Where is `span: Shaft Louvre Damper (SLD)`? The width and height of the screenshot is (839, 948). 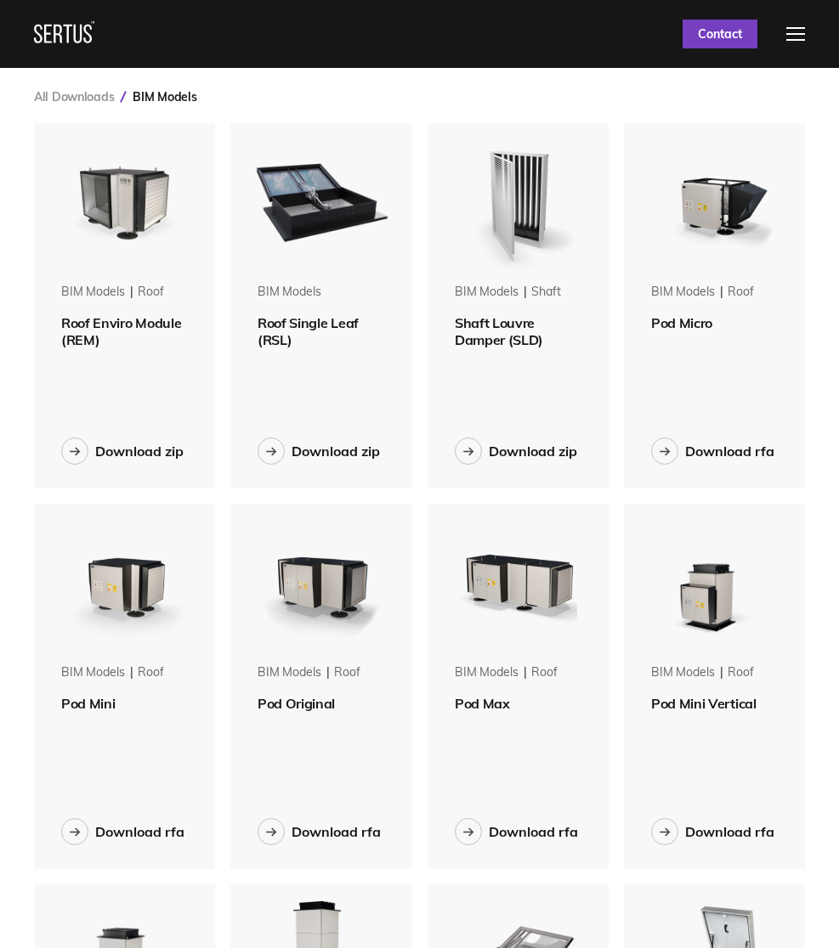
span: Shaft Louvre Damper (SLD) is located at coordinates (499, 331).